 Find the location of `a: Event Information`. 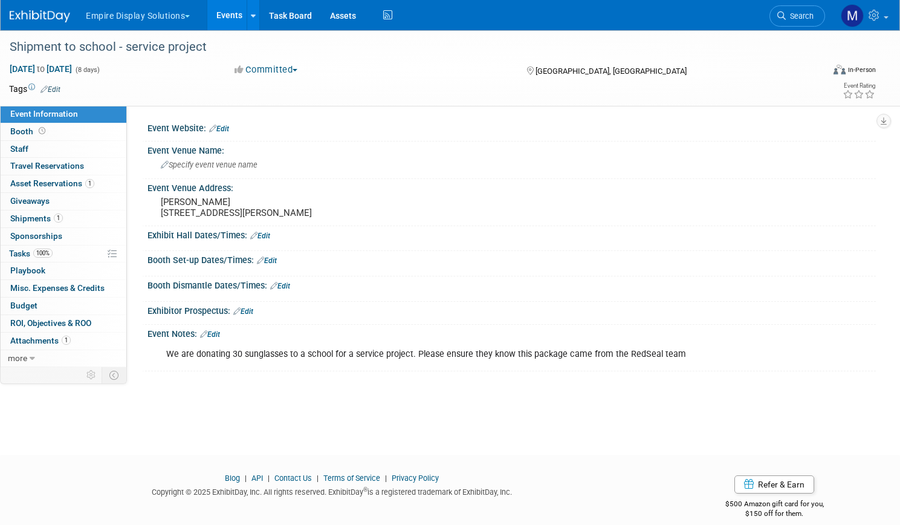

a: Event Information is located at coordinates (63, 114).